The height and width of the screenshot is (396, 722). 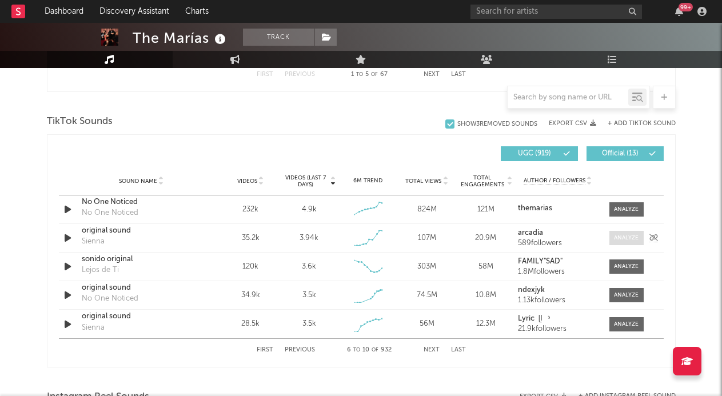 I want to click on span: Author / Followers, so click(x=554, y=181).